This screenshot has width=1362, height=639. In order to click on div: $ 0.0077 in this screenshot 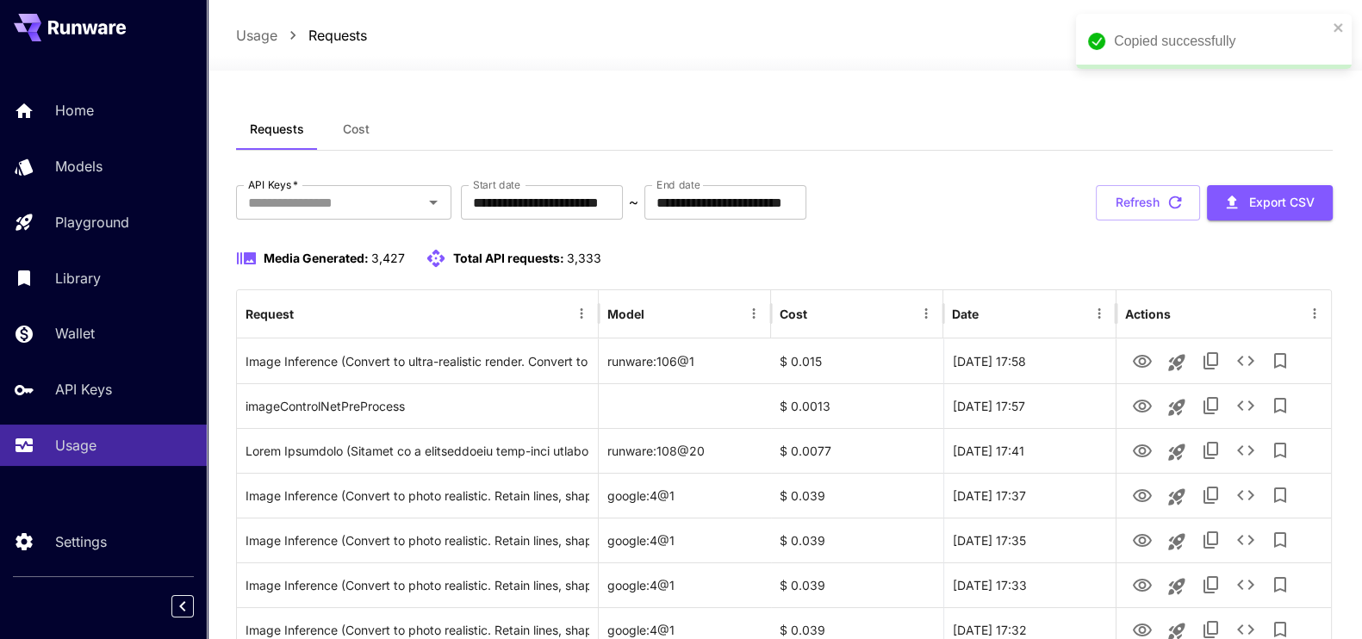, I will do `click(857, 451)`.